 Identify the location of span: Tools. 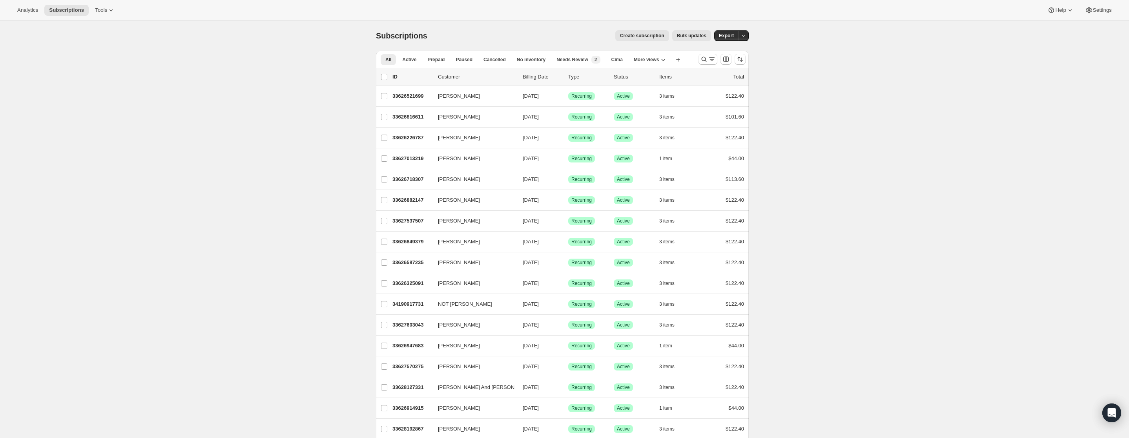
(101, 10).